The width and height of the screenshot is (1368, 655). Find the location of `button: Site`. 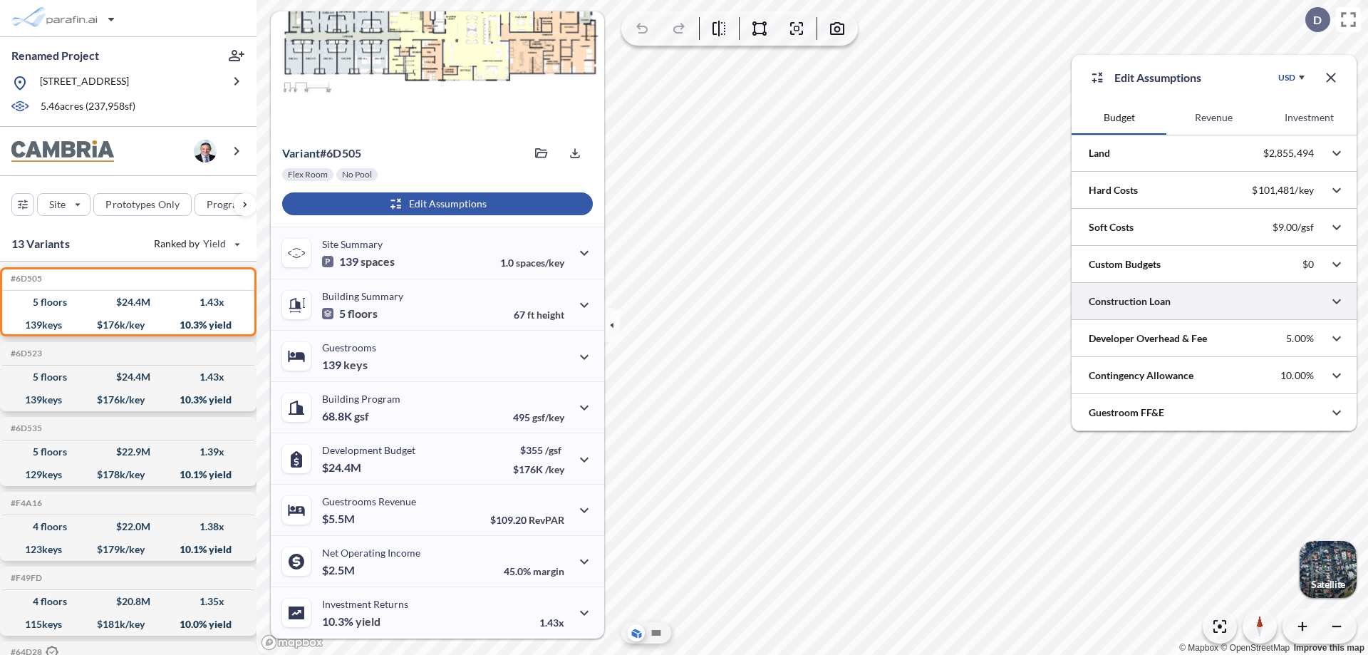

button: Site is located at coordinates (63, 205).